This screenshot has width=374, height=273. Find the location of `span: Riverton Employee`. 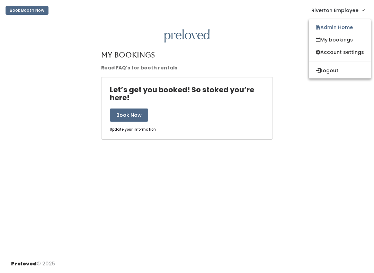

span: Riverton Employee is located at coordinates (335, 10).